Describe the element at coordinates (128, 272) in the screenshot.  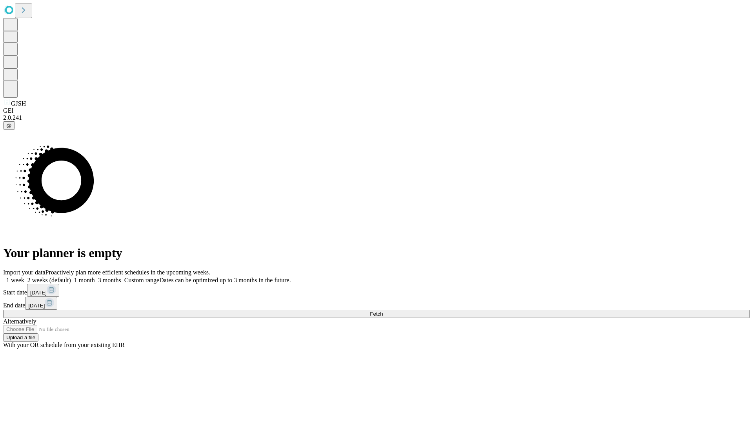
I see `span: Proactively plan more efficient schedules in the upcoming weeks.` at that location.